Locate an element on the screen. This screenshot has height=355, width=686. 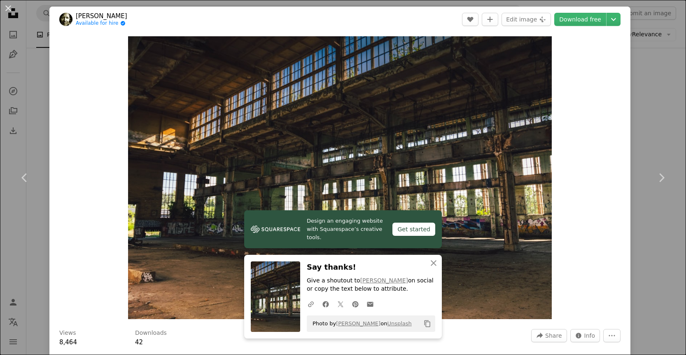
a: Download free is located at coordinates (580, 19).